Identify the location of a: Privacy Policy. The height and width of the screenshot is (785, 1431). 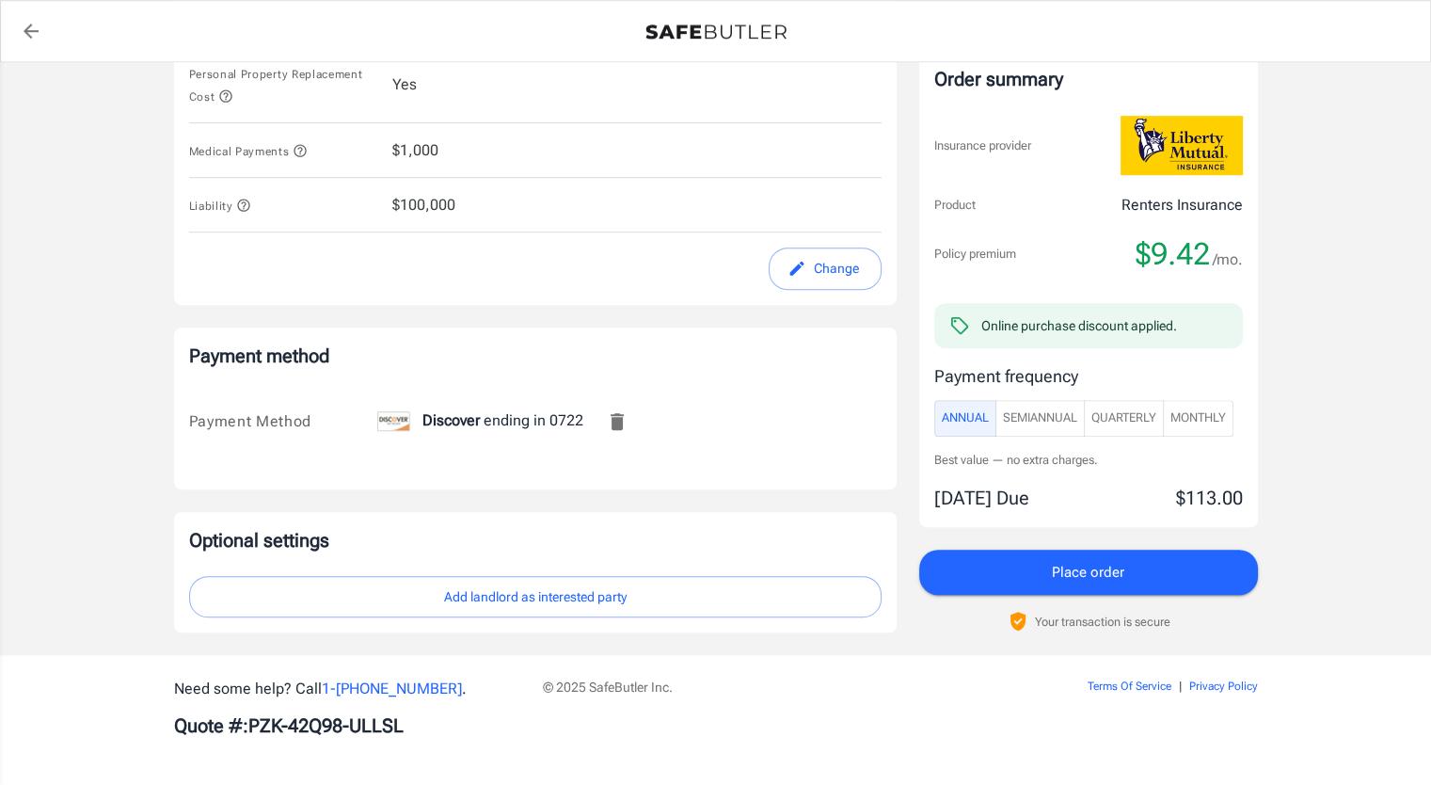
(1223, 686).